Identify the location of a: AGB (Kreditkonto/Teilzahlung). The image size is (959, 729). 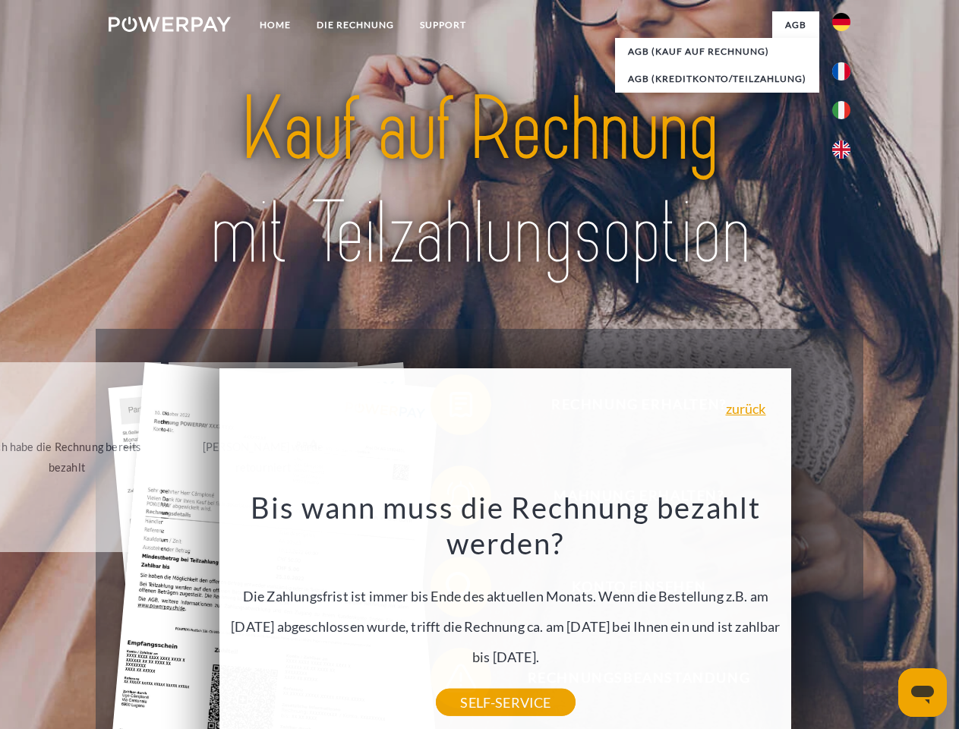
(716, 79).